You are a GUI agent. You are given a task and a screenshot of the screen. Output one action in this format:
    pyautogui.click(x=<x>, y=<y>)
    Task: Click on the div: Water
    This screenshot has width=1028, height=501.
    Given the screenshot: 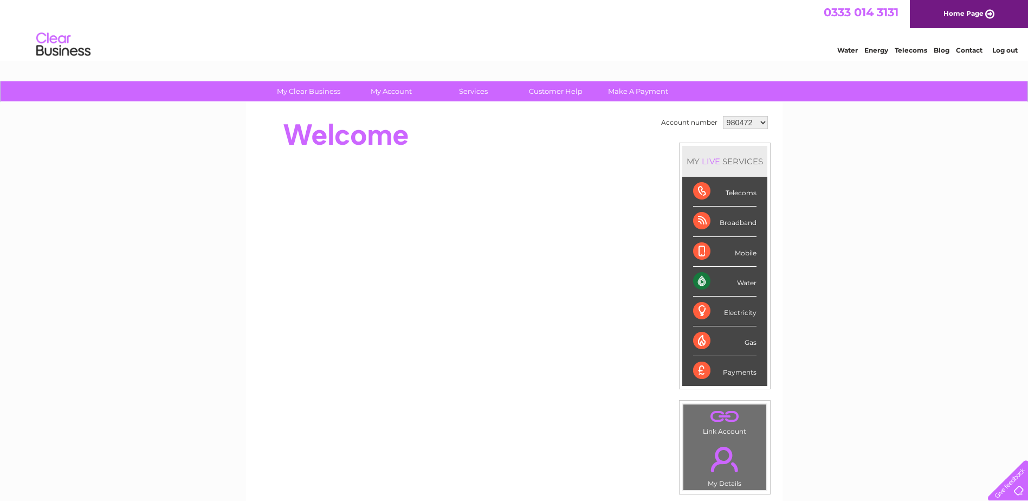 What is the action you would take?
    pyautogui.click(x=725, y=281)
    